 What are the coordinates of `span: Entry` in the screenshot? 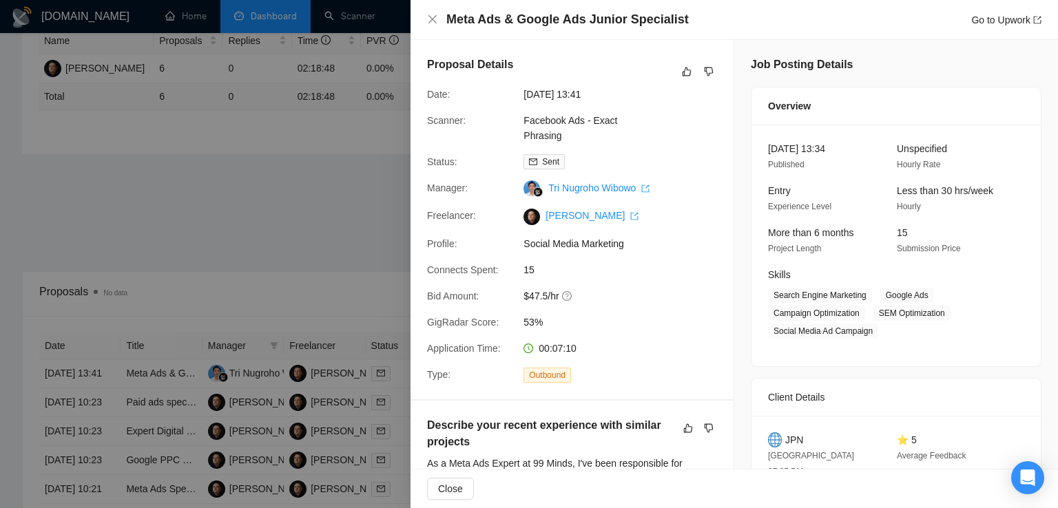 It's located at (779, 191).